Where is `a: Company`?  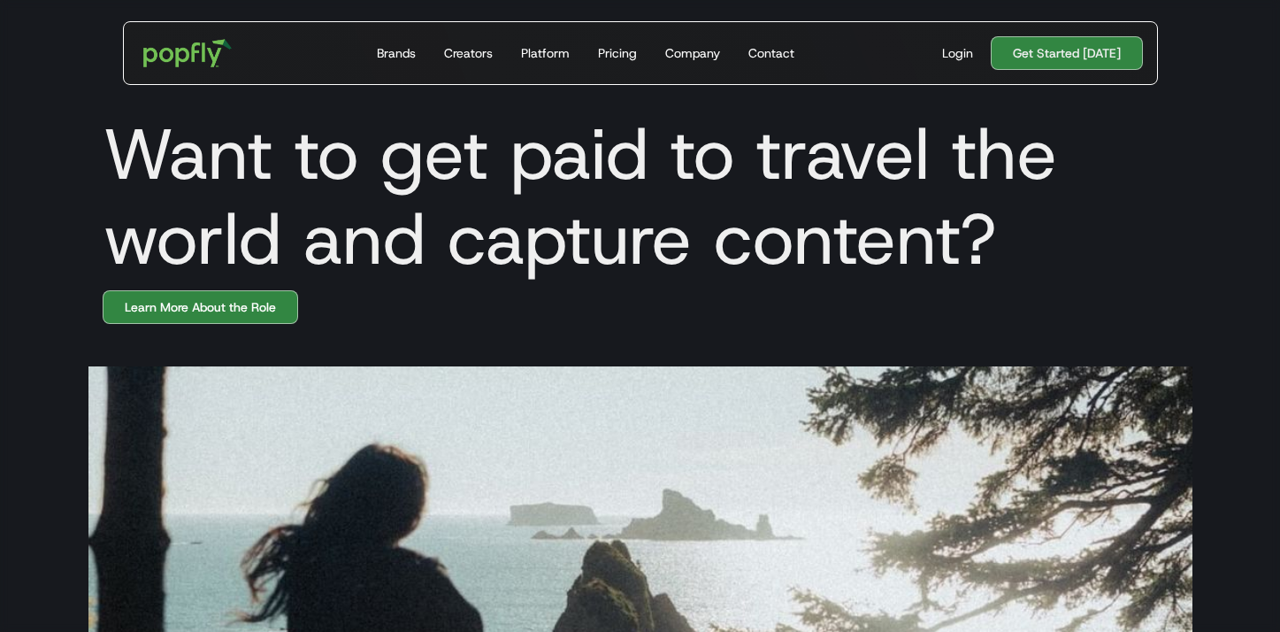
a: Company is located at coordinates (693, 53).